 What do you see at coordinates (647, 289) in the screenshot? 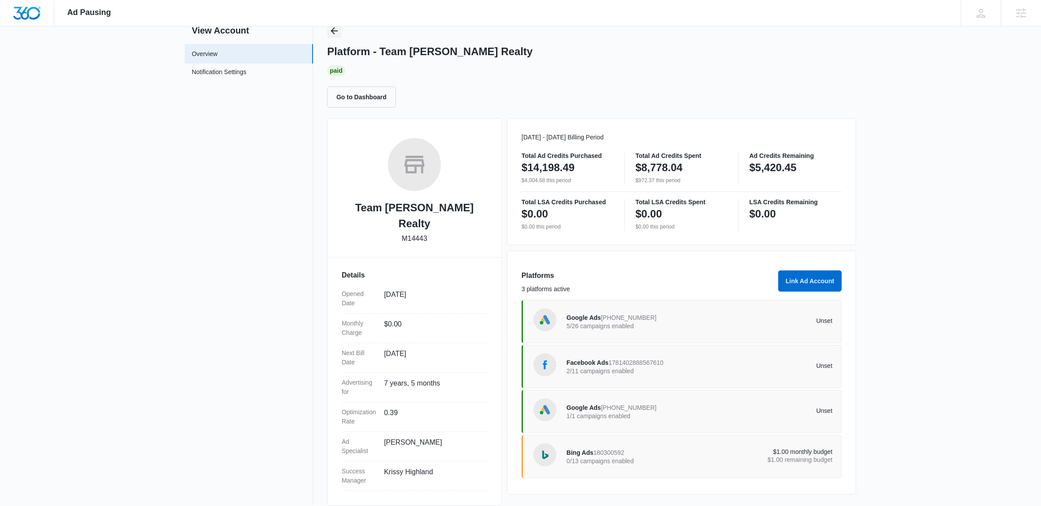
I see `p: 3 platforms active` at bounding box center [647, 289].